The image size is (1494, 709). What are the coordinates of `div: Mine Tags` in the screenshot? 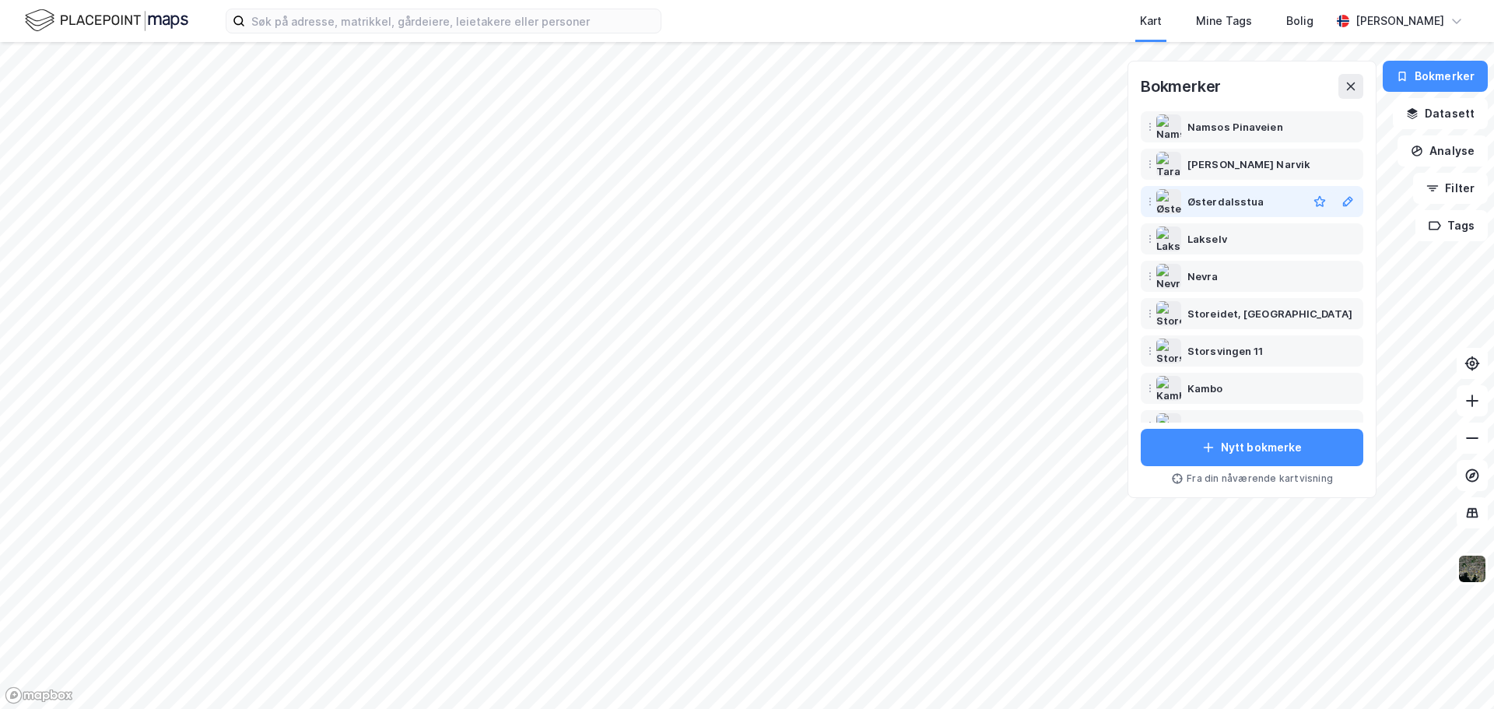 It's located at (1224, 21).